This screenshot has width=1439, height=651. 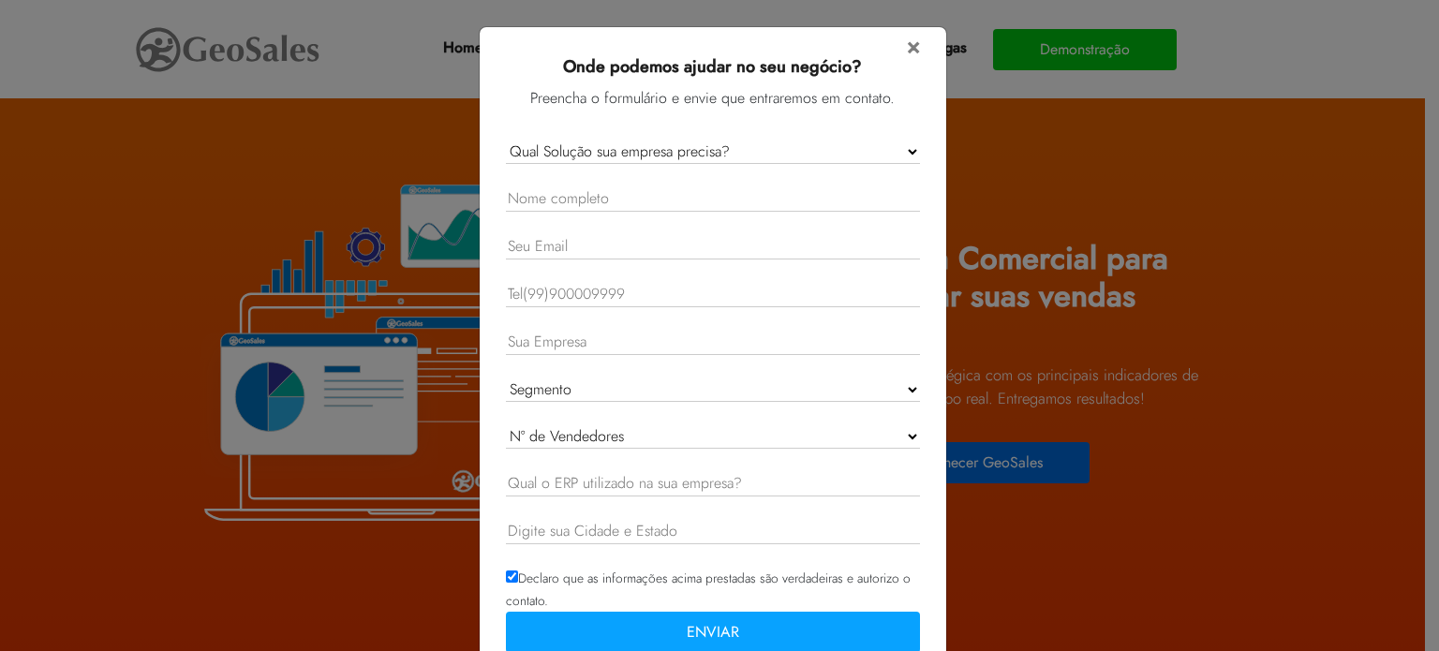 I want to click on input: Seu Email, so click(x=713, y=246).